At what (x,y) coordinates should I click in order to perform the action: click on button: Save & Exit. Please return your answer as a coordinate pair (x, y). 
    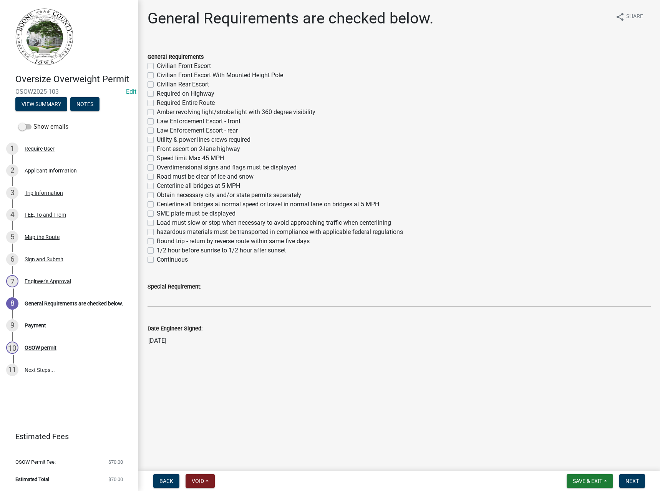
    Looking at the image, I should click on (590, 481).